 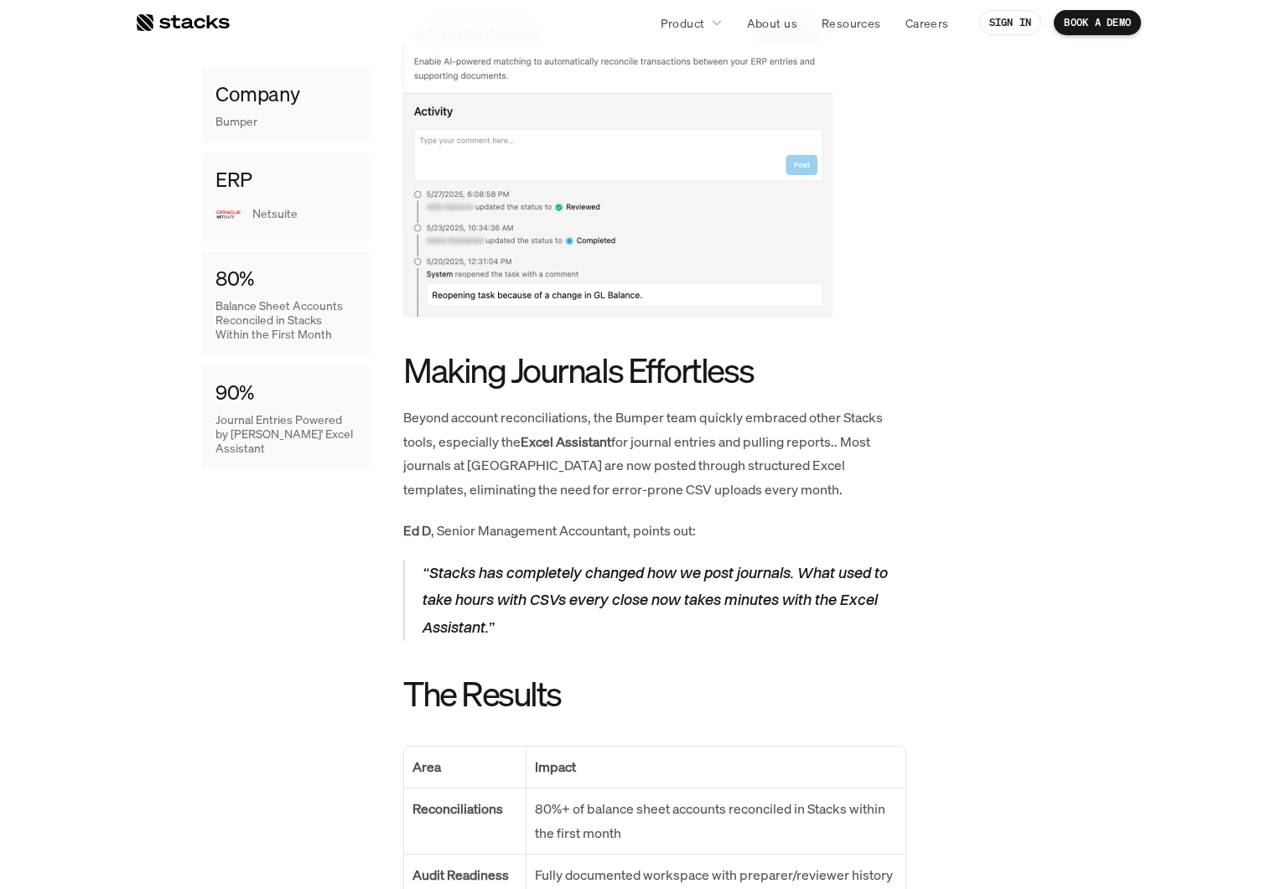 I want to click on strong: Excel Assistant, so click(x=566, y=442).